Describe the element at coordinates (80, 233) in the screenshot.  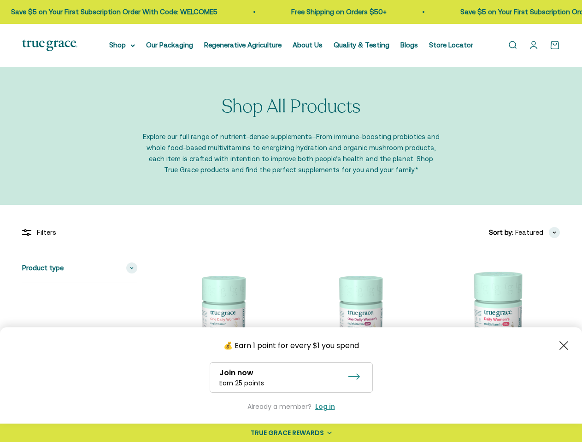
I see `div: Filters` at that location.